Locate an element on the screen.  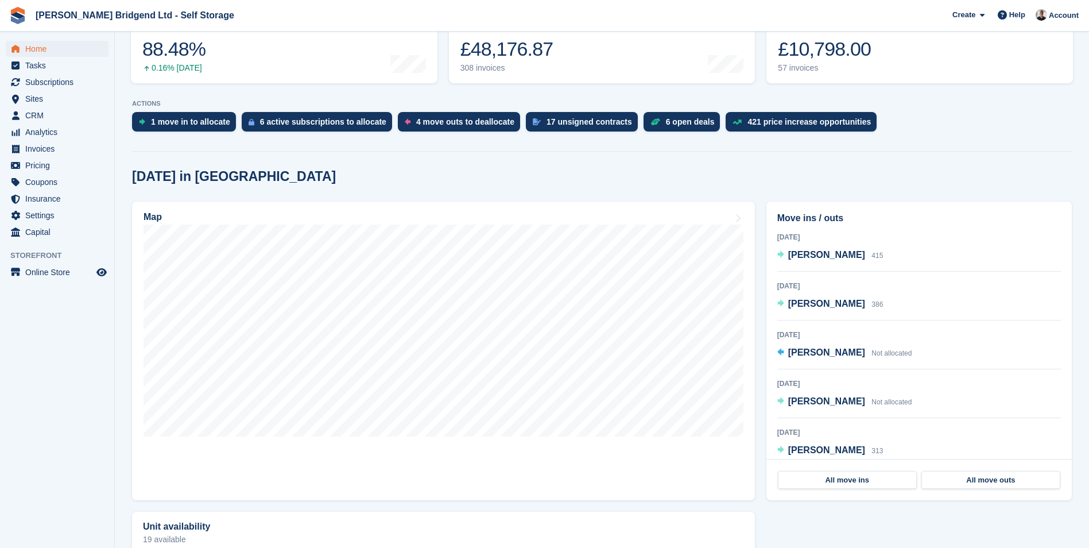
img: active_subscription_to_allocate_icon-d502201f5373d7db506a760aba3b589e785aa758c864c3986d89f69b8ff3... is located at coordinates (251, 122).